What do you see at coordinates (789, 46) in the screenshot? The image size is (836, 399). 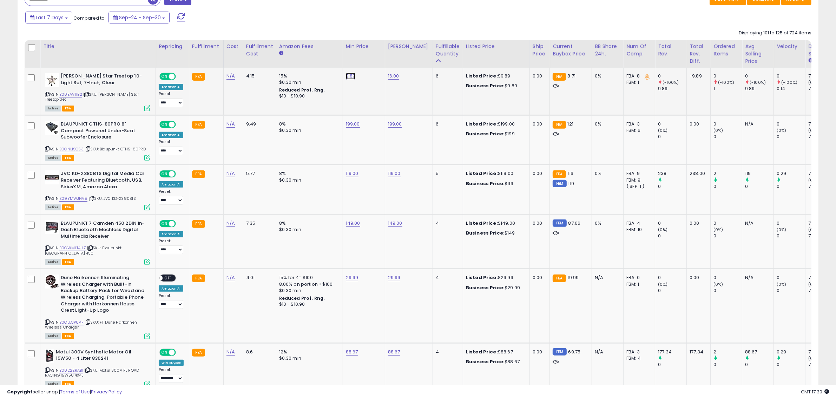 I see `div: Velocity` at bounding box center [789, 46].